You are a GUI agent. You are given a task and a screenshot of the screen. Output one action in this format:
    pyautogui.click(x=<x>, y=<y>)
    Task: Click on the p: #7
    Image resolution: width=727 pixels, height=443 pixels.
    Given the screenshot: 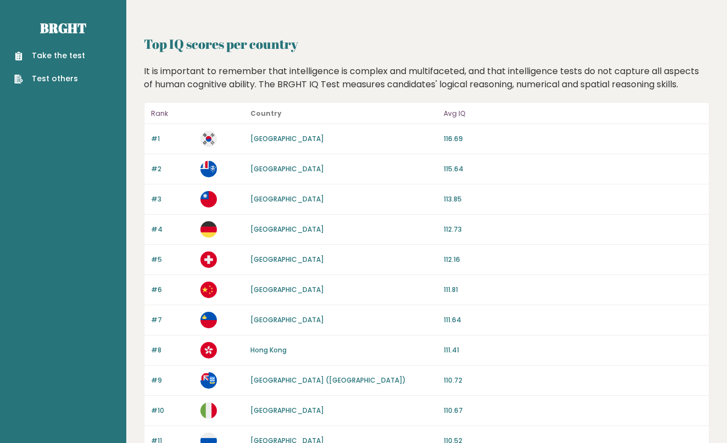 What is the action you would take?
    pyautogui.click(x=172, y=320)
    